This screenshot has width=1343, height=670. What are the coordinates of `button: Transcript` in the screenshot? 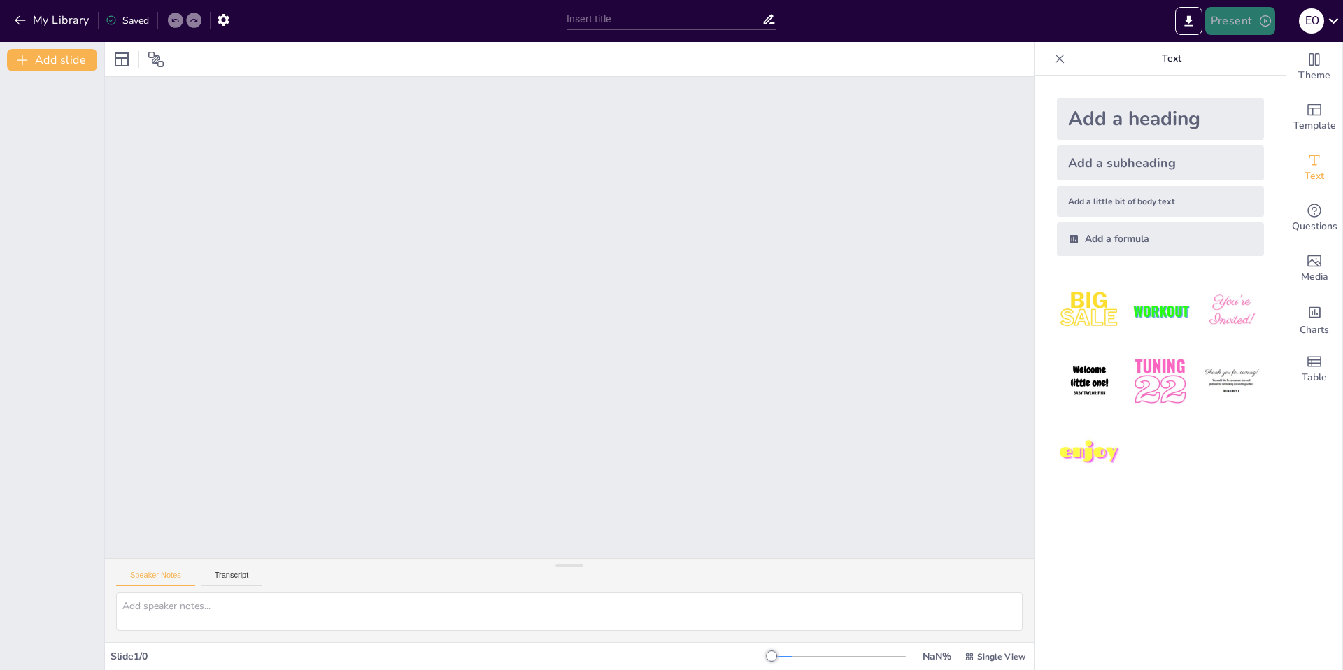 It's located at (232, 578).